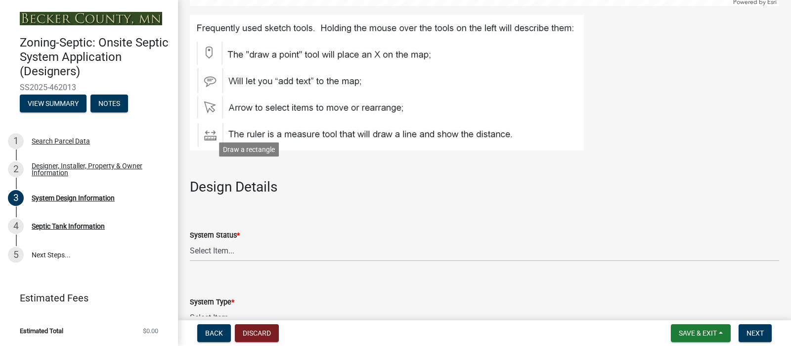 The width and height of the screenshot is (791, 346). Describe the element at coordinates (214, 333) in the screenshot. I see `span: Back` at that location.